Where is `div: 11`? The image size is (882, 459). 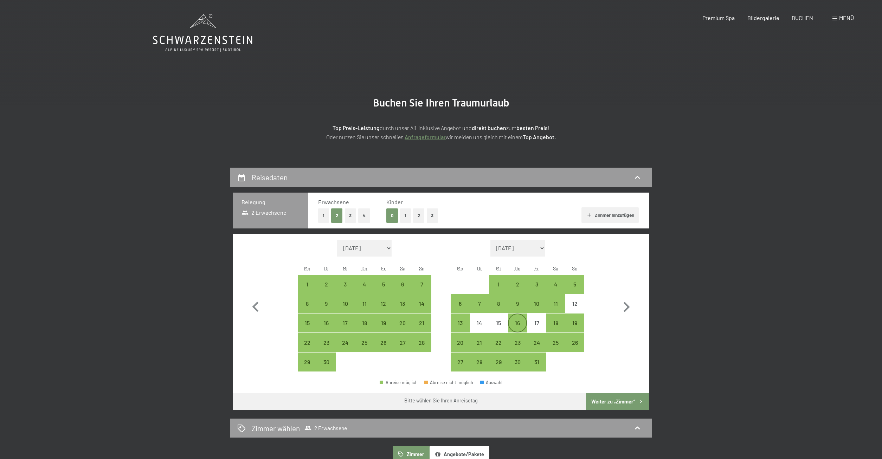
div: 11 is located at coordinates (364, 310).